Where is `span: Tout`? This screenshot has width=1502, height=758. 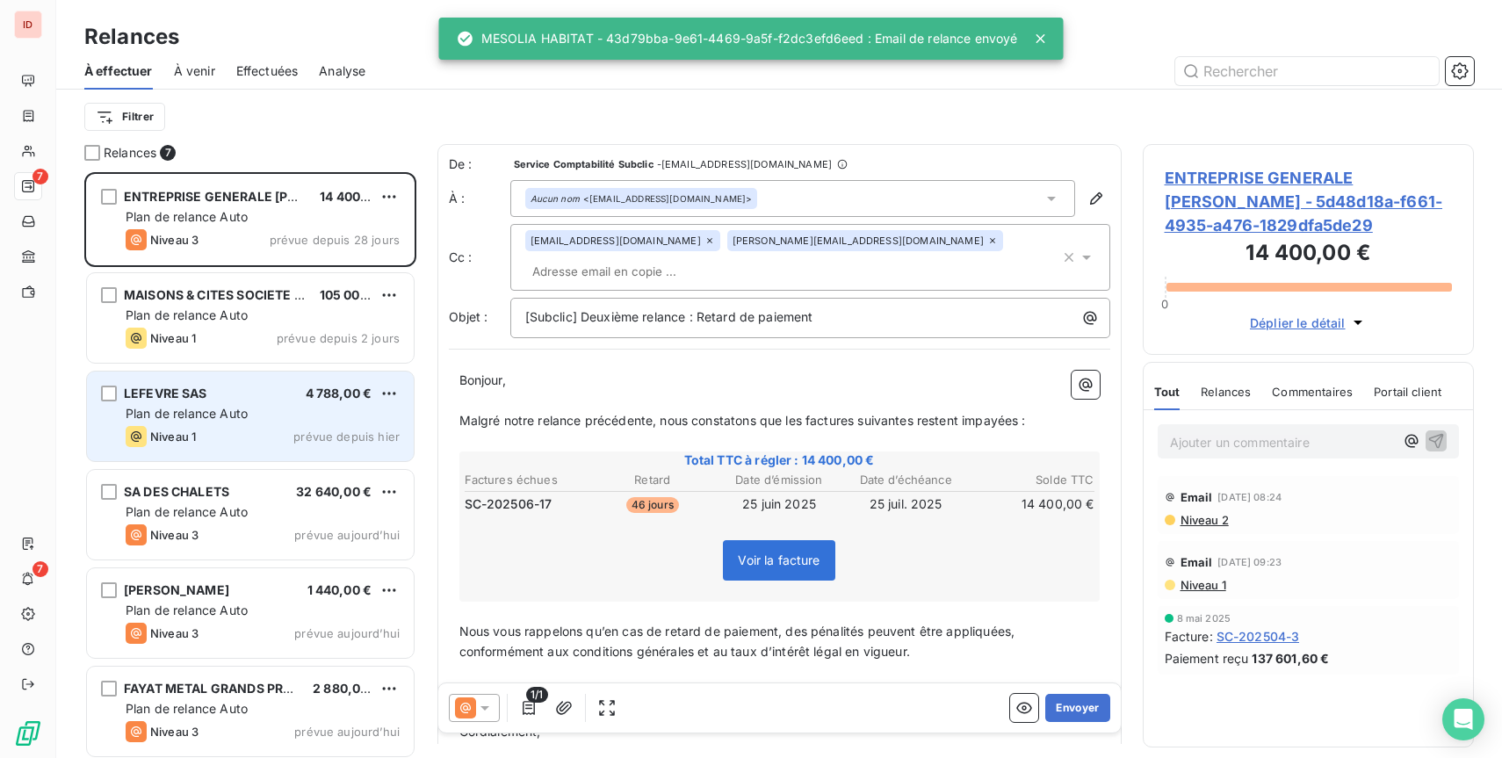
span: Tout is located at coordinates (1167, 392).